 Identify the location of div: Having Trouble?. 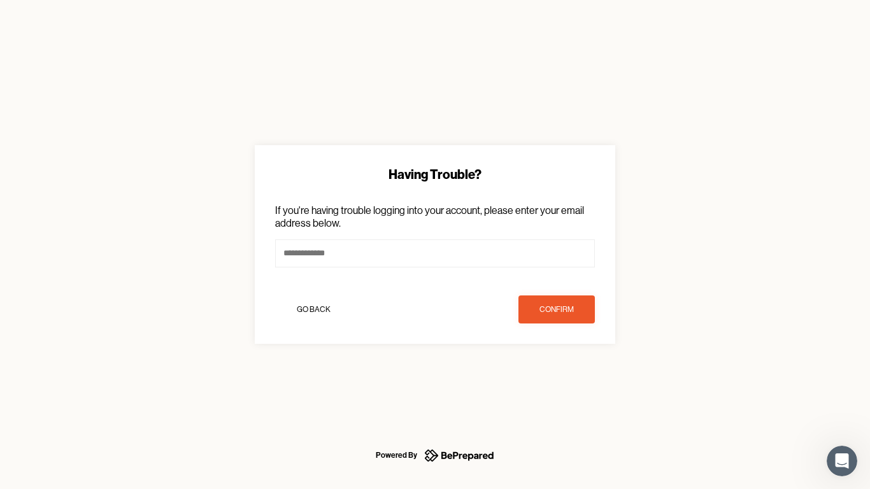
(435, 174).